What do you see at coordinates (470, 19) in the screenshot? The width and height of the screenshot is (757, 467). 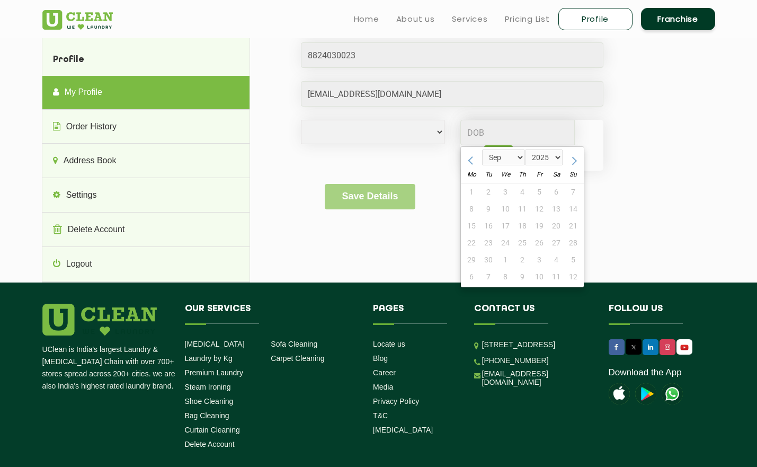 I see `a: Services` at bounding box center [470, 19].